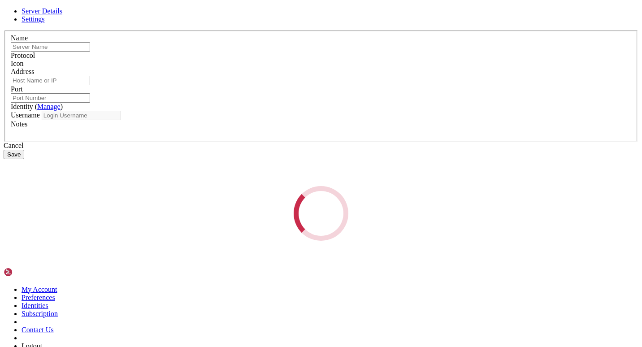 This screenshot has width=642, height=347. Describe the element at coordinates (42, 11) in the screenshot. I see `span: Server Details` at that location.